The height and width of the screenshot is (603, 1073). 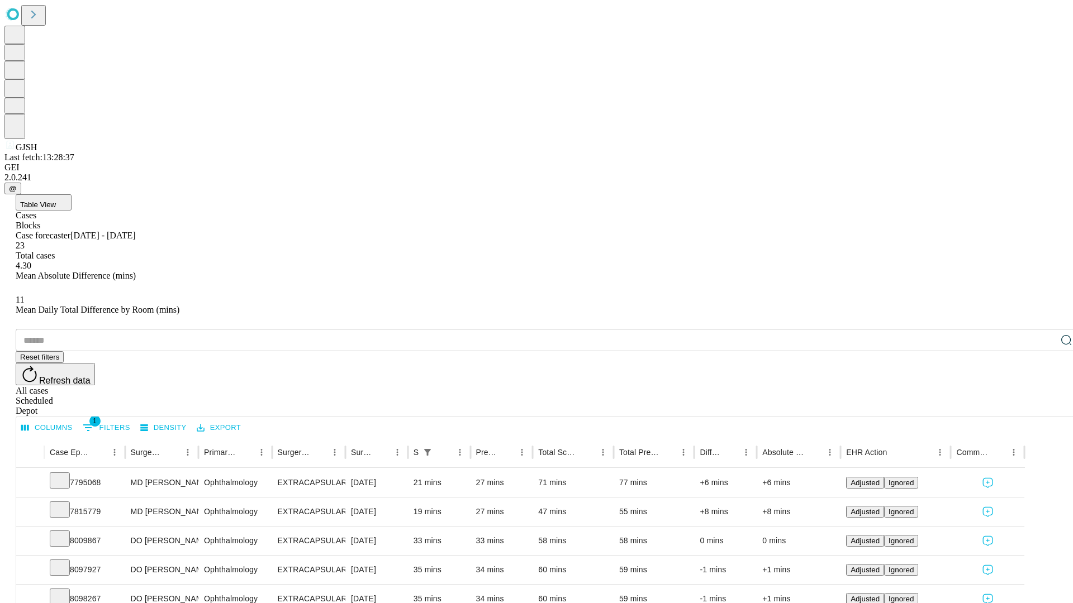 What do you see at coordinates (654, 570) in the screenshot?
I see `div: 59 mins` at bounding box center [654, 570].